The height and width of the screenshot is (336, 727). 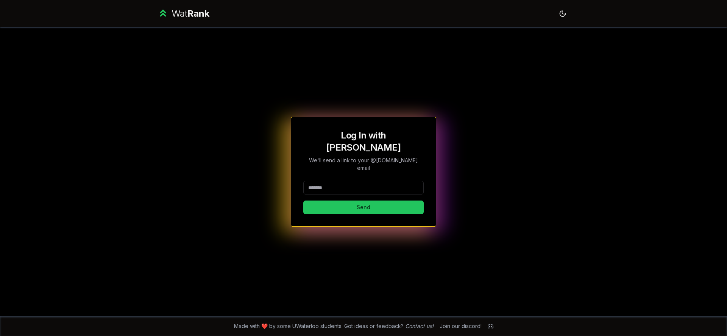 I want to click on div: Wat, so click(x=191, y=14).